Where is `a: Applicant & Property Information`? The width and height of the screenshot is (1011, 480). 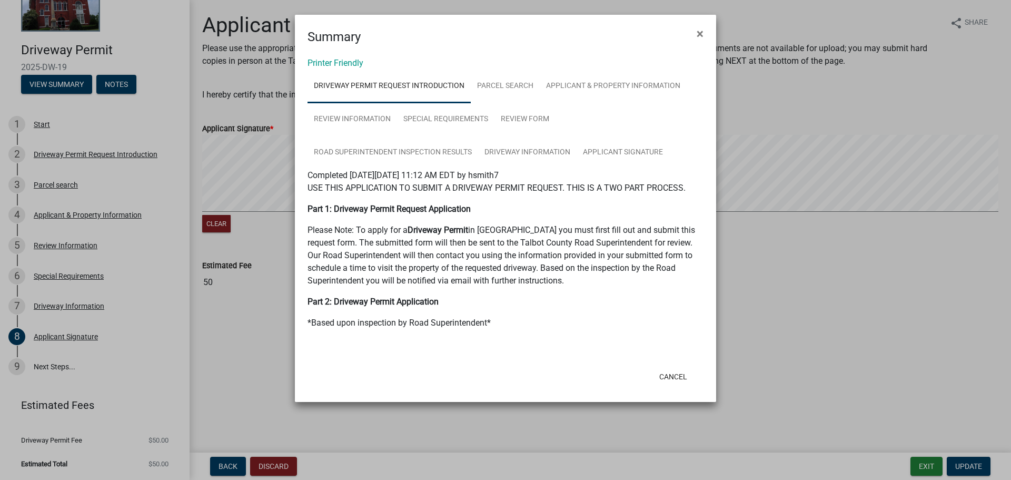 a: Applicant & Property Information is located at coordinates (613, 86).